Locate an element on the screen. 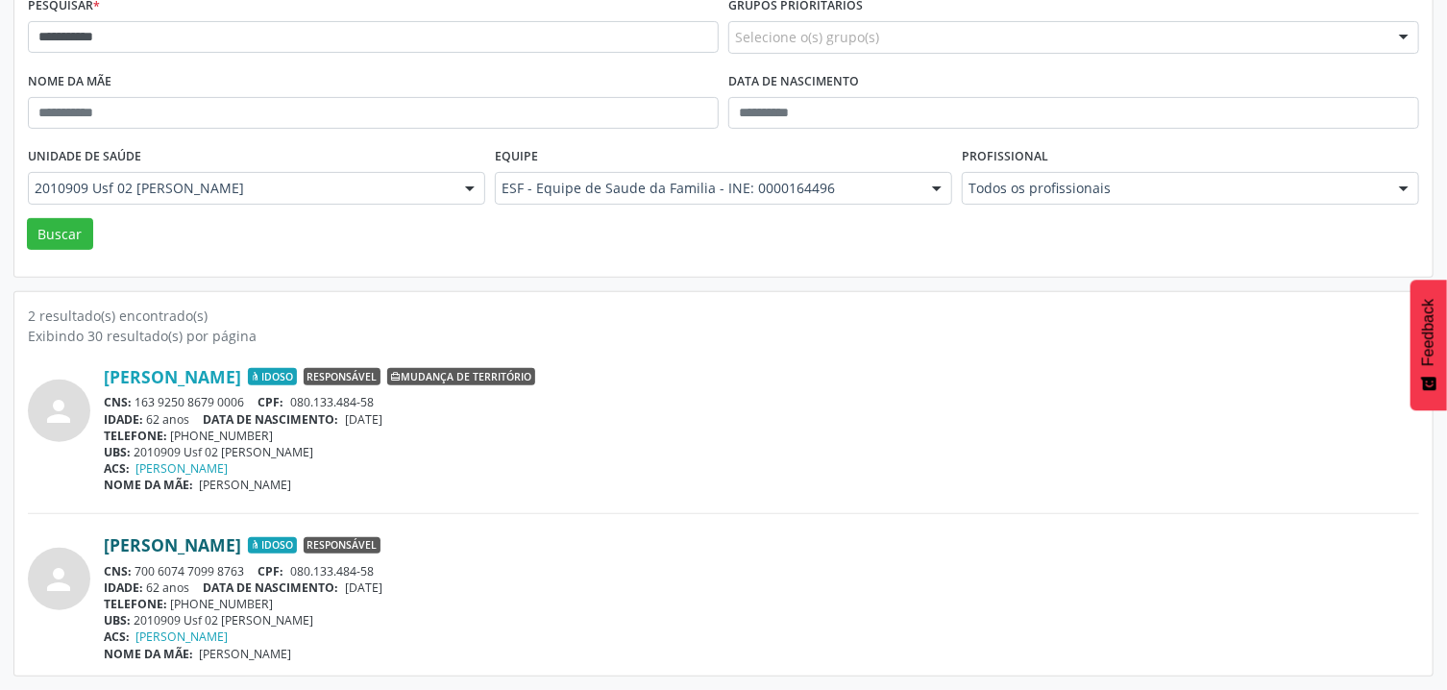 The image size is (1447, 690). label: Profissional is located at coordinates (1005, 157).